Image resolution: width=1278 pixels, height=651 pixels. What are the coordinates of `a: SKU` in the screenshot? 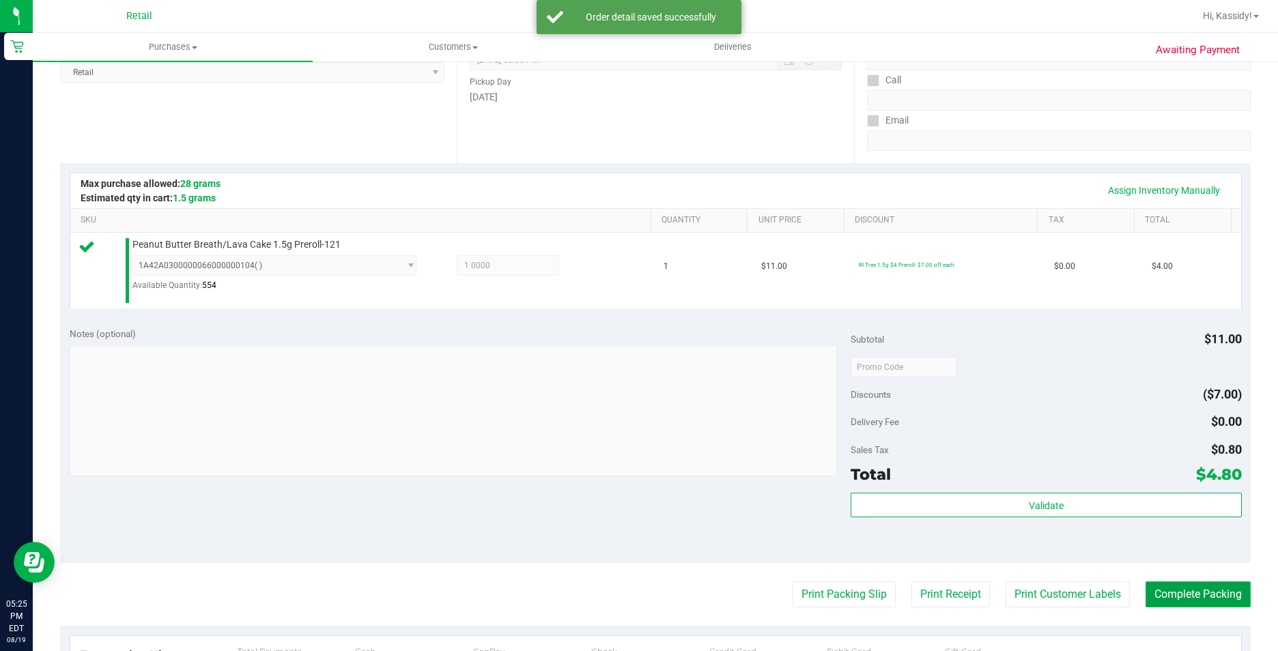 It's located at (362, 220).